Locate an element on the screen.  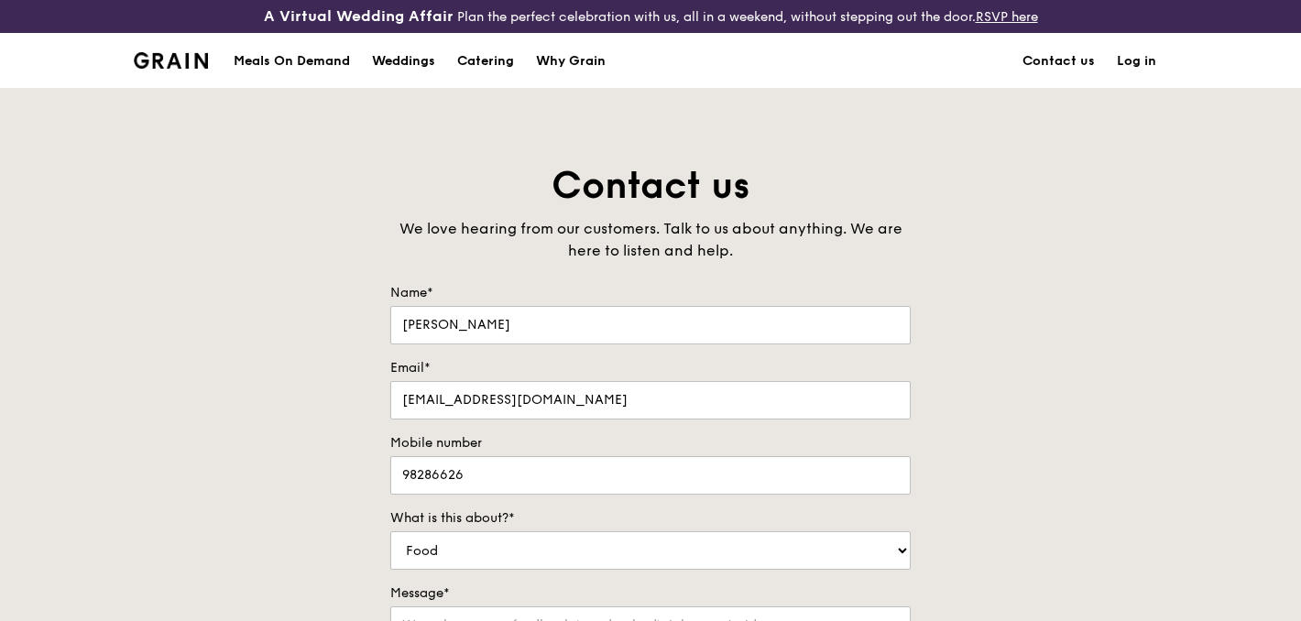
label: Message* is located at coordinates (651, 594).